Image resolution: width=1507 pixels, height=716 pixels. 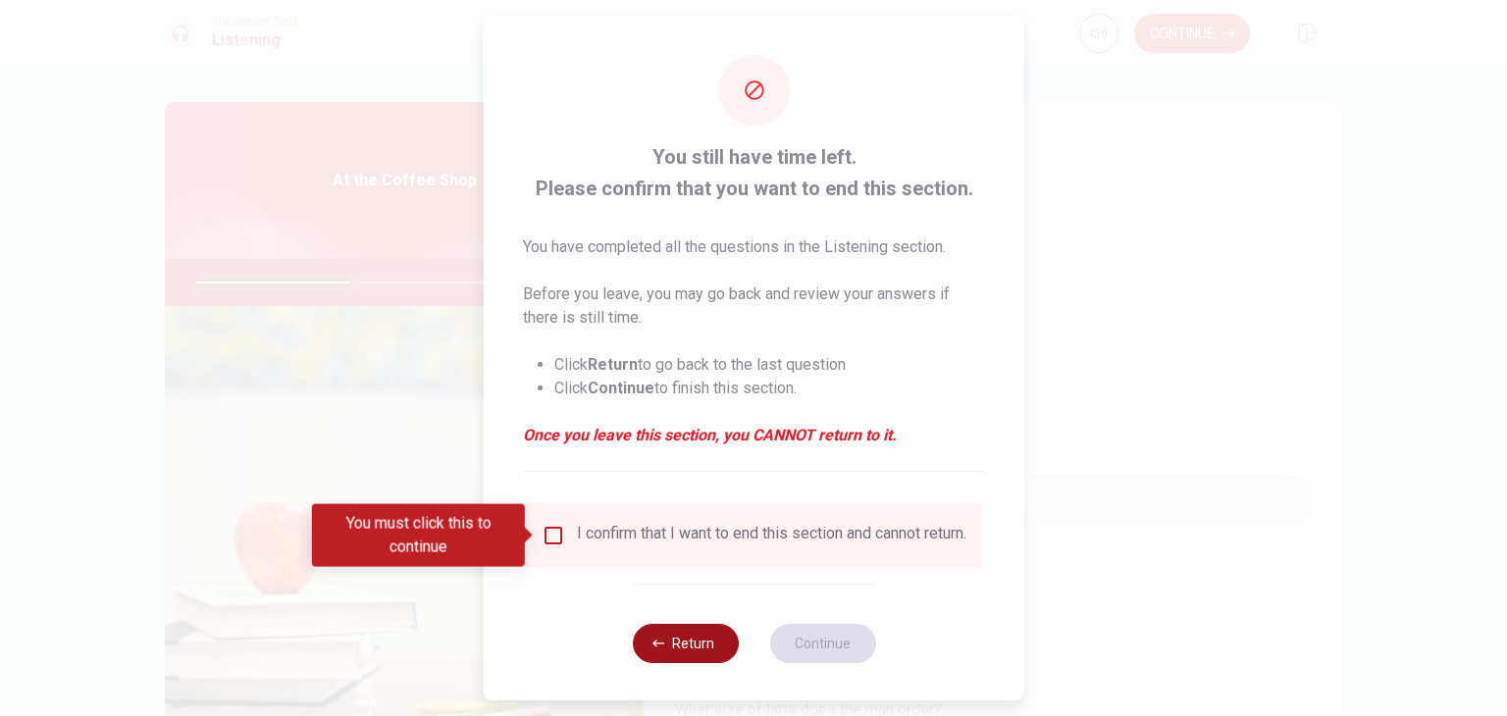 What do you see at coordinates (685, 644) in the screenshot?
I see `button: Return` at bounding box center [685, 644].